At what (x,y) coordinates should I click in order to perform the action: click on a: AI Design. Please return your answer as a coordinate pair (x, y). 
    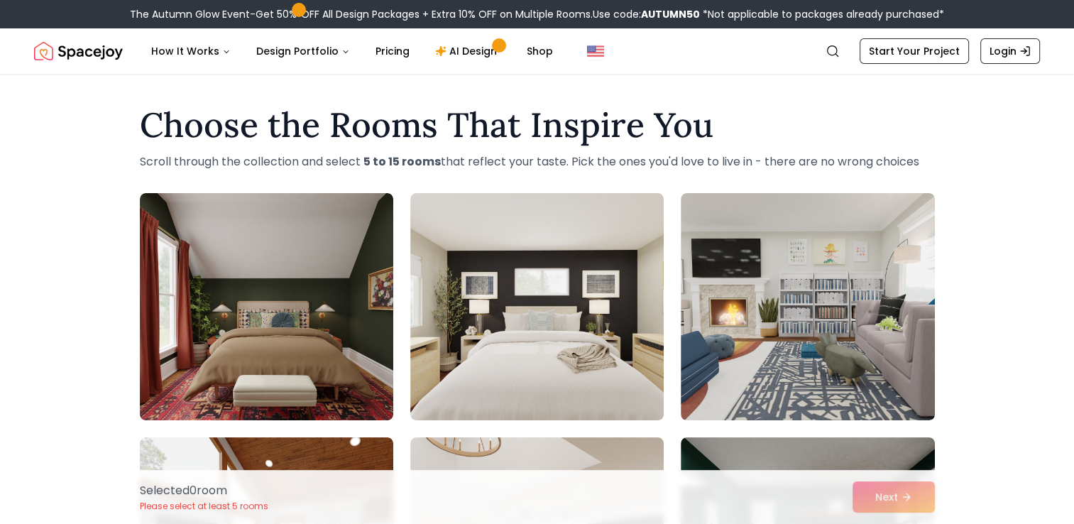
    Looking at the image, I should click on (468, 51).